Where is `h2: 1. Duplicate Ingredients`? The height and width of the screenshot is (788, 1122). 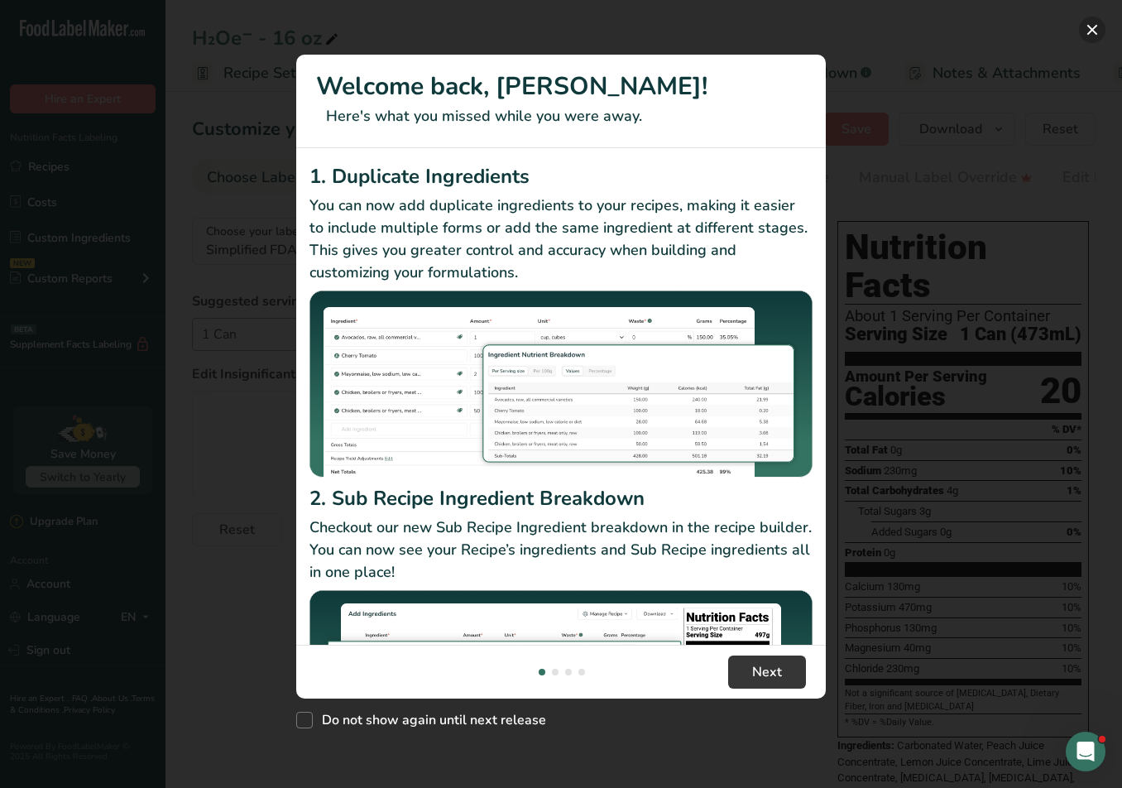 h2: 1. Duplicate Ingredients is located at coordinates (561, 176).